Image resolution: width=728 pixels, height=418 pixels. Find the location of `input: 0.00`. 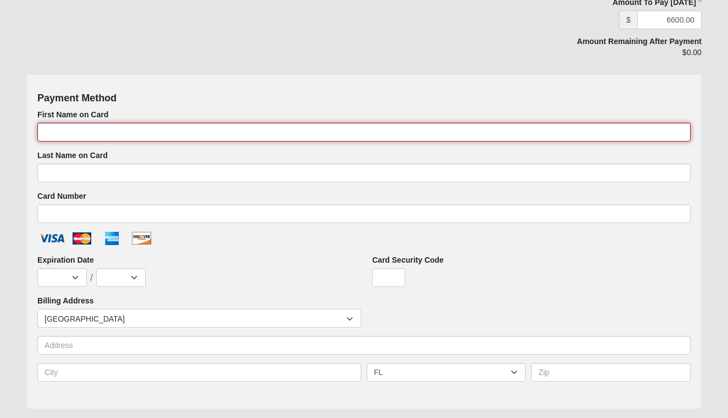

input: 0.00 is located at coordinates (670, 20).